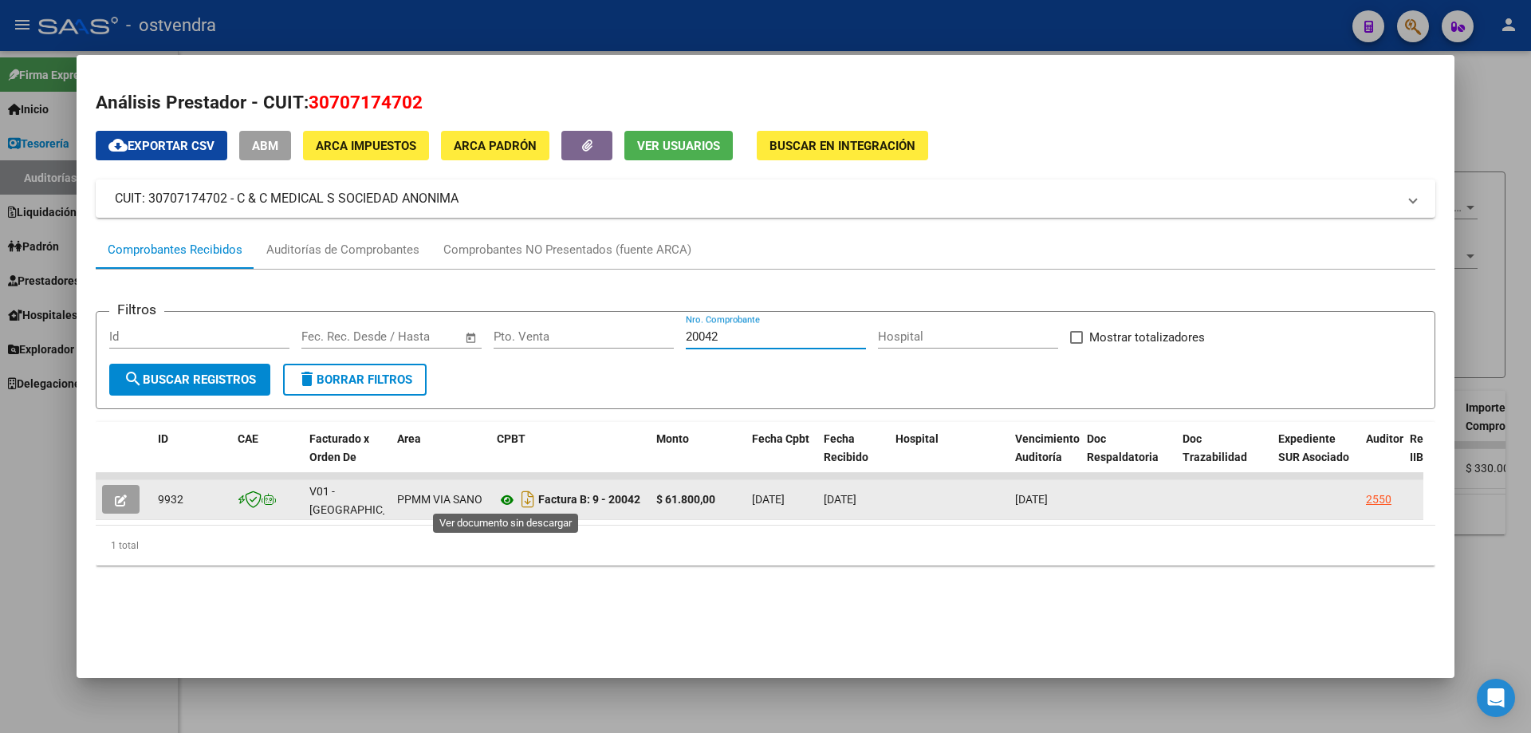 The width and height of the screenshot is (1531, 733). Describe the element at coordinates (1379, 499) in the screenshot. I see `div: 2550` at that location.